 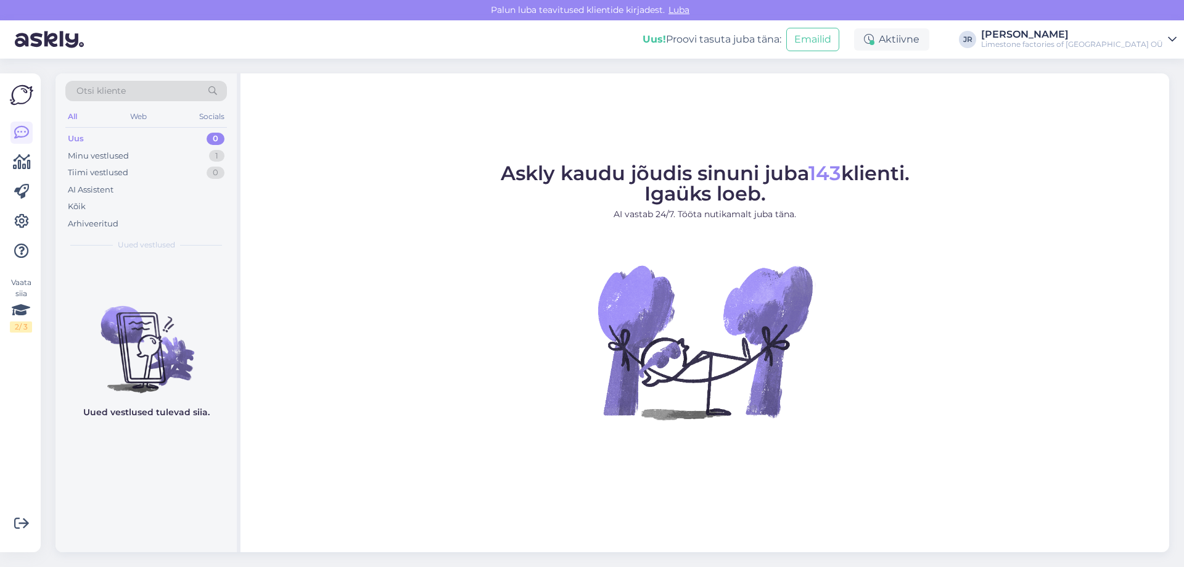 I want to click on div: JR, so click(x=967, y=39).